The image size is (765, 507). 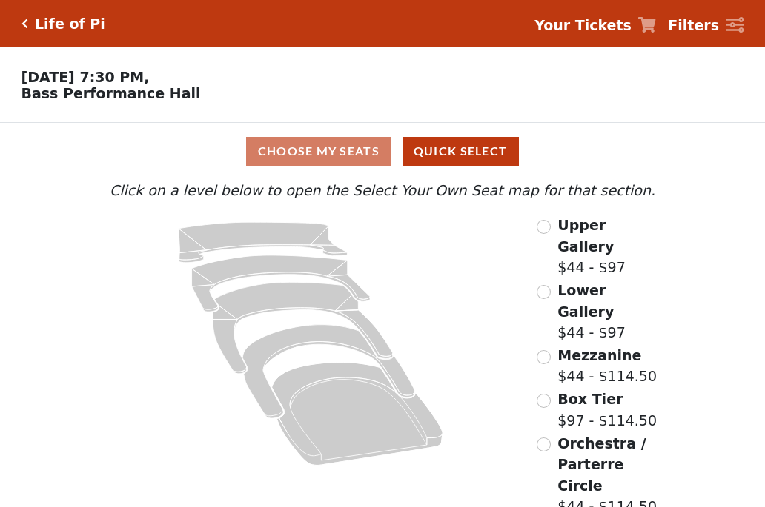 I want to click on span: Lower Gallery, so click(x=585, y=301).